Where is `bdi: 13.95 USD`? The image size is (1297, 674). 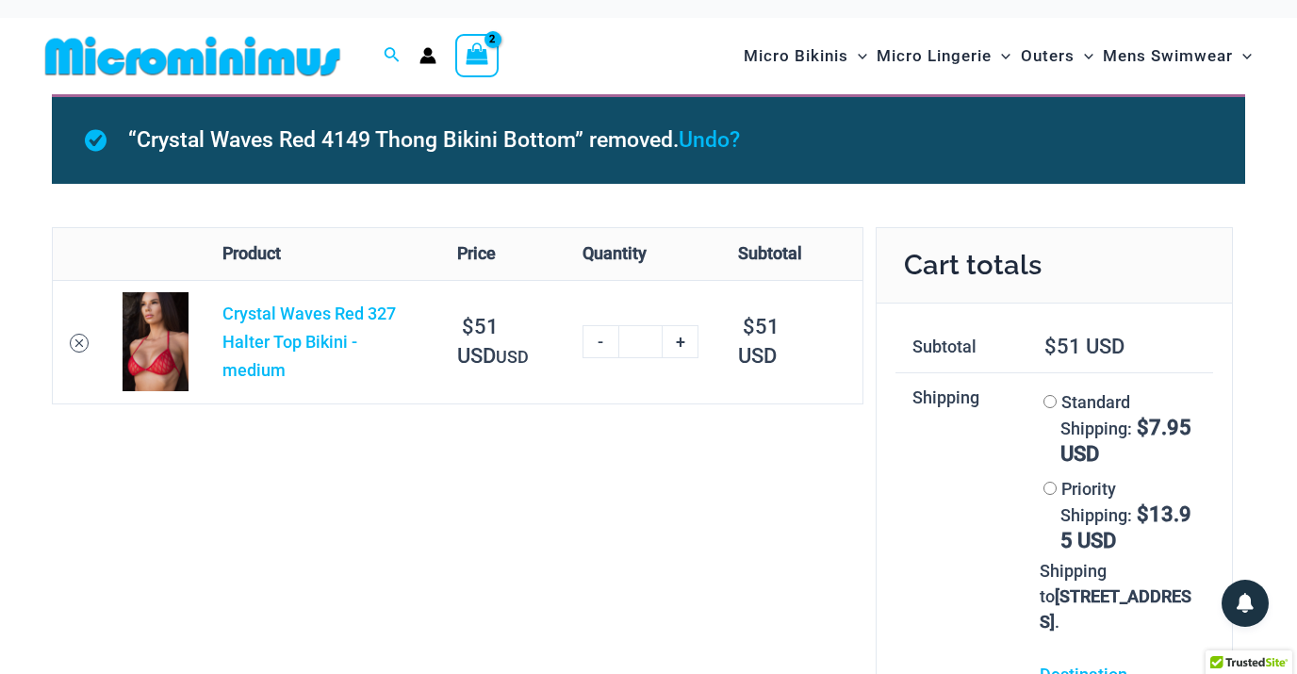 bdi: 13.95 USD is located at coordinates (1126, 527).